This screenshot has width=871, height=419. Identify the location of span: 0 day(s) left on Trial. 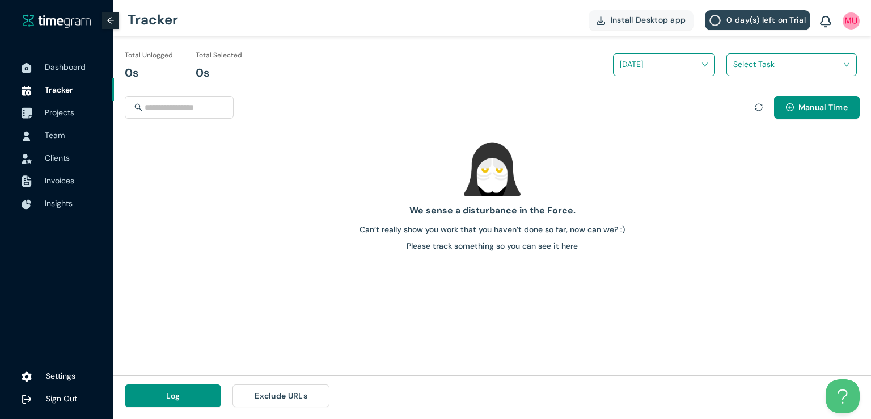
(766, 20).